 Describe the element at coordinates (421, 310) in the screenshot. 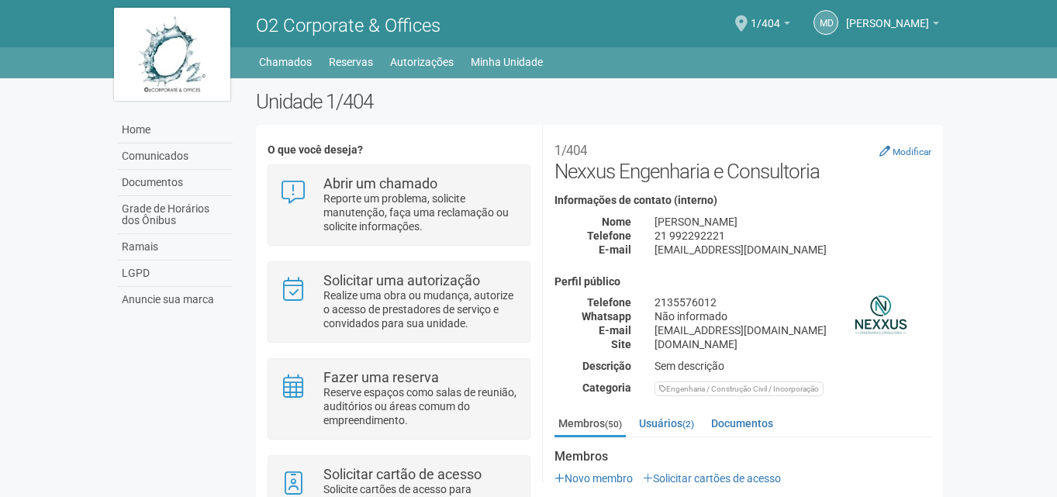

I see `p: Realize uma obra ou mudança, autorize o acesso de prestadores de serviço e convidados para sua un...` at that location.